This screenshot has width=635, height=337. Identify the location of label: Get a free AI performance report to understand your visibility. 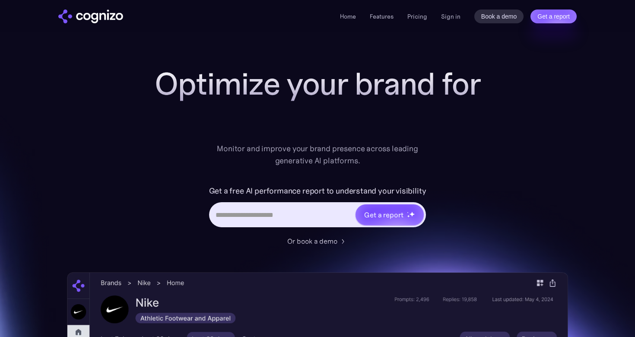
(318, 191).